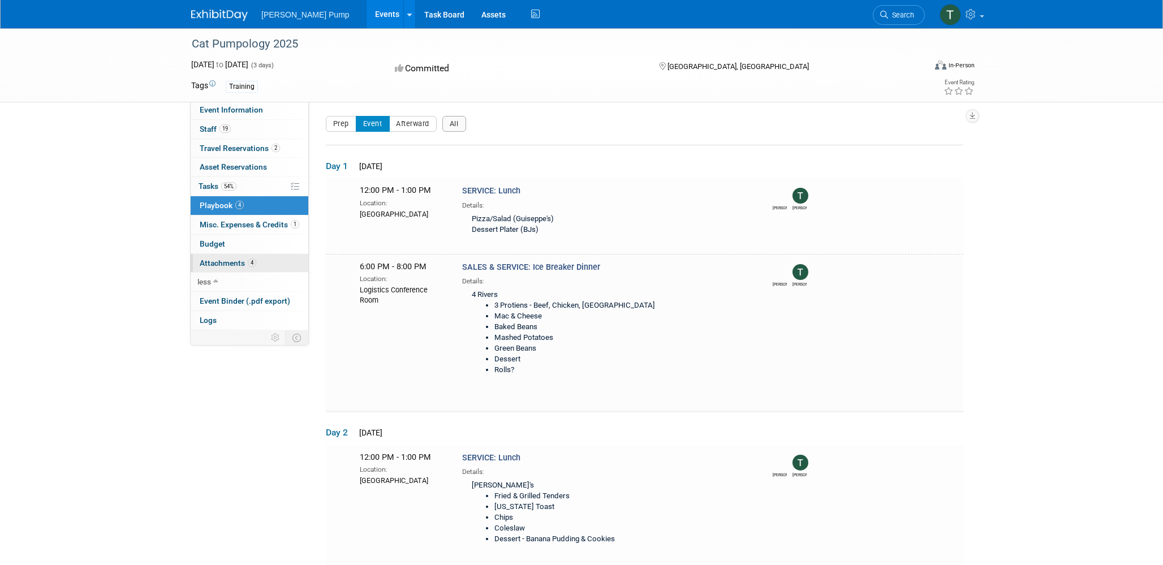 This screenshot has width=1163, height=565. Describe the element at coordinates (249, 282) in the screenshot. I see `a: less` at that location.